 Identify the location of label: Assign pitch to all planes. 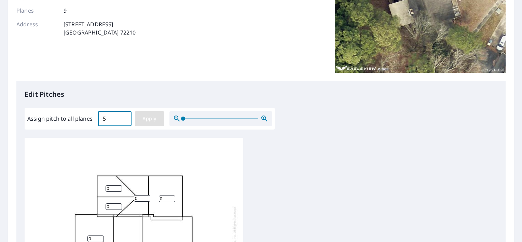
(60, 119).